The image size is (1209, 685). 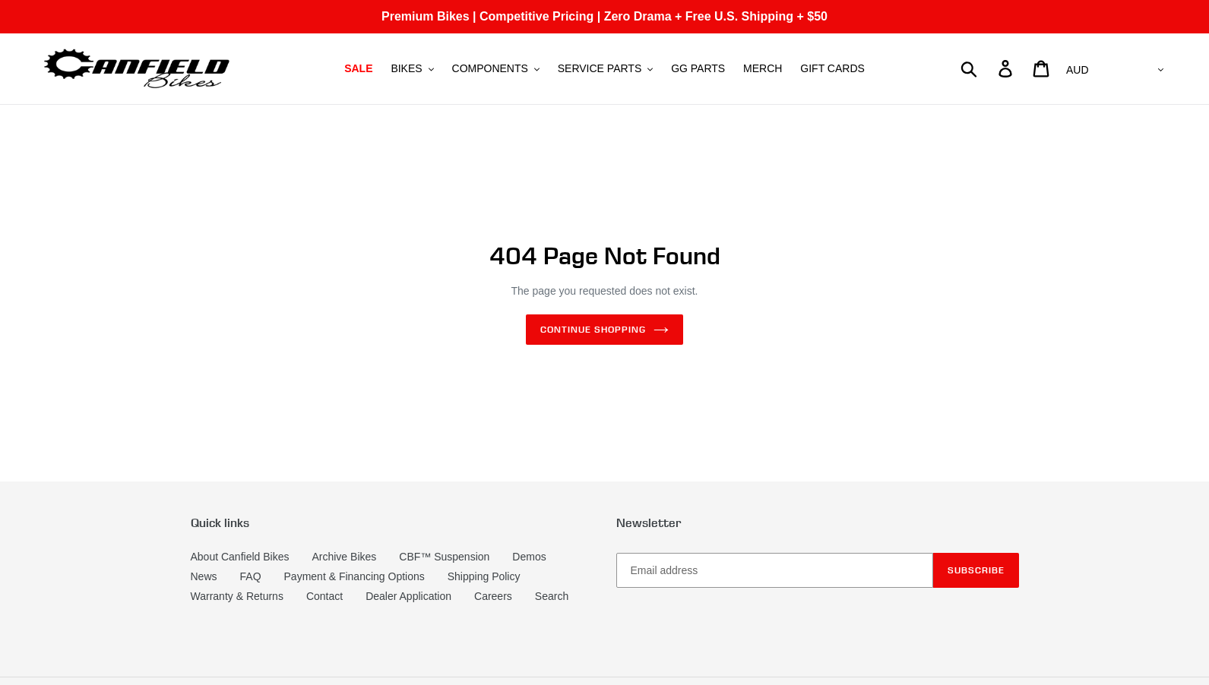 What do you see at coordinates (408, 596) in the screenshot?
I see `a: Dealer Application` at bounding box center [408, 596].